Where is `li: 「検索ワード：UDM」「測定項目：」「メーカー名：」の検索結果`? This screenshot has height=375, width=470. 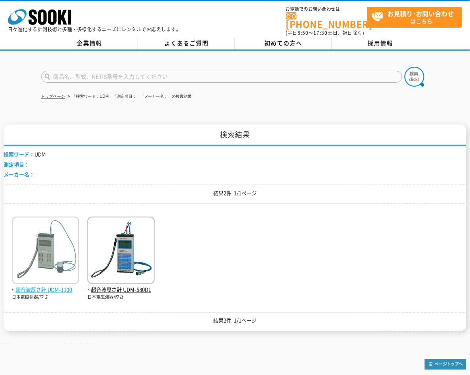 li: 「検索ワード：UDM」「測定項目：」「メーカー名：」の検索結果 is located at coordinates (129, 97).